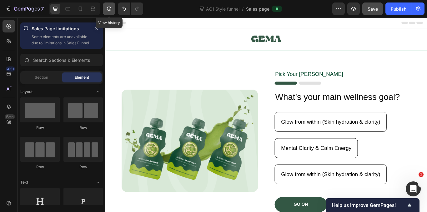 The width and height of the screenshot is (427, 212). Describe the element at coordinates (399, 9) in the screenshot. I see `div: Publish` at that location.